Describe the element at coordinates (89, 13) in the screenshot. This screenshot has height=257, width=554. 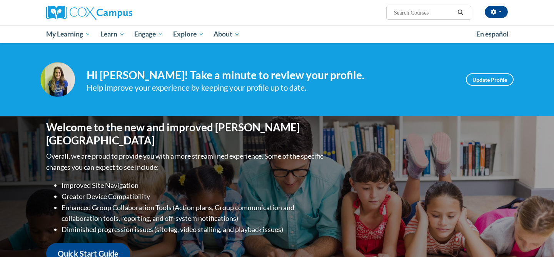
I see `img: Cox Campus` at that location.